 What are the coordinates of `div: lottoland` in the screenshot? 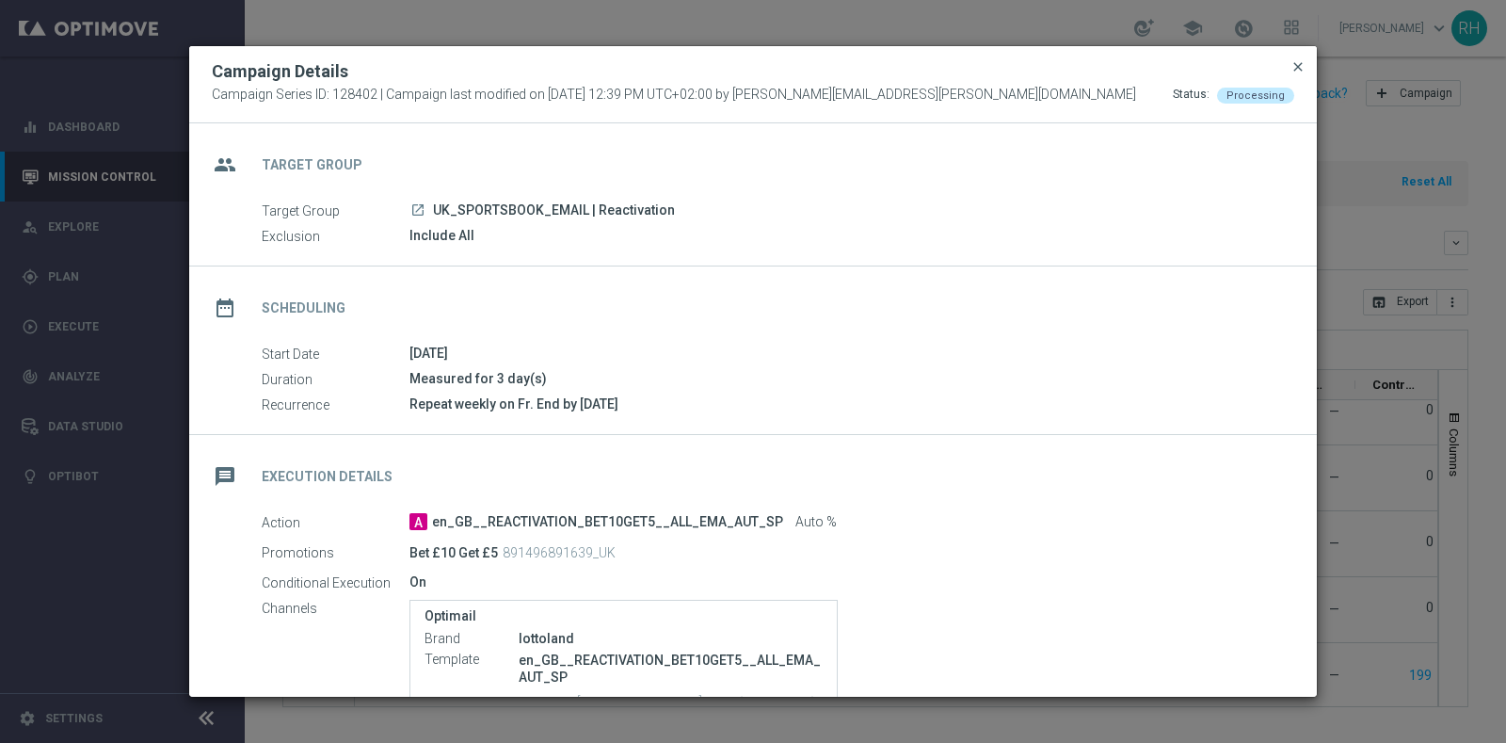 It's located at (670, 638).